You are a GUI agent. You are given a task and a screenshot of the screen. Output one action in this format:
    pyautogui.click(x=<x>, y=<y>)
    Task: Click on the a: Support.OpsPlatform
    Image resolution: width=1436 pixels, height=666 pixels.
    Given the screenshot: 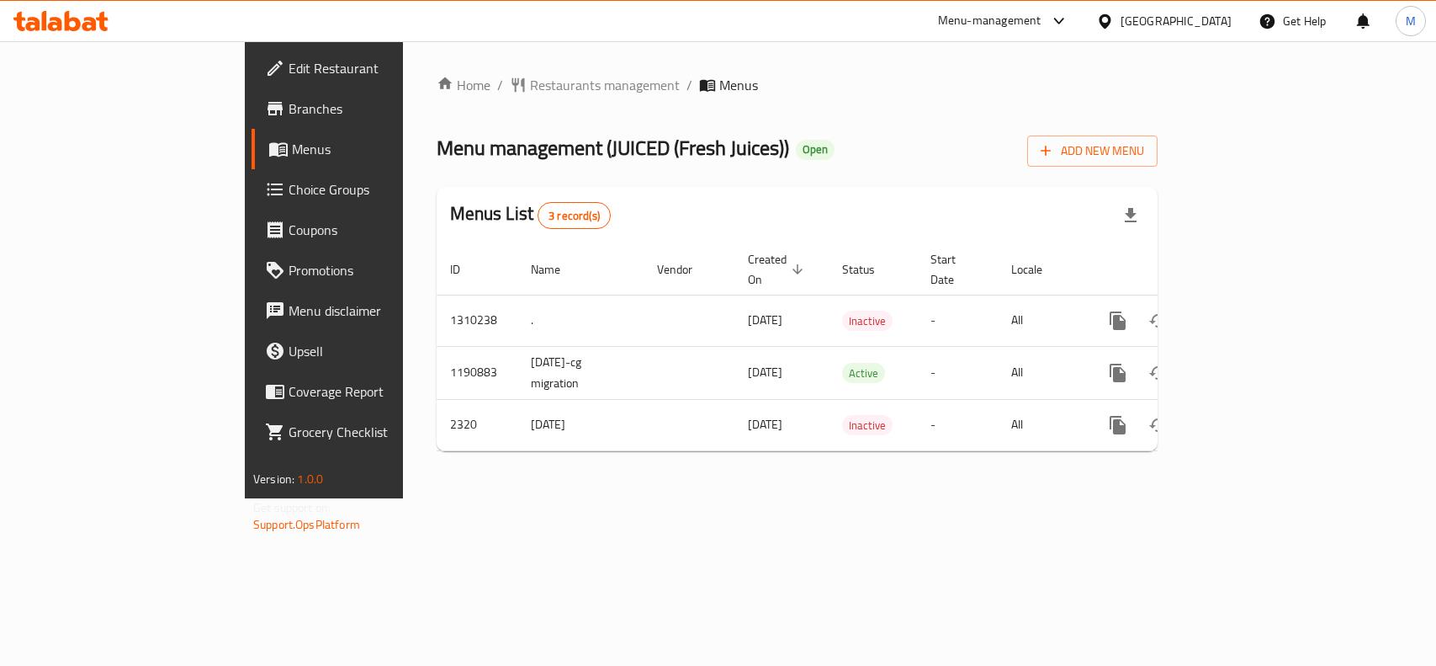 What is the action you would take?
    pyautogui.click(x=306, y=524)
    